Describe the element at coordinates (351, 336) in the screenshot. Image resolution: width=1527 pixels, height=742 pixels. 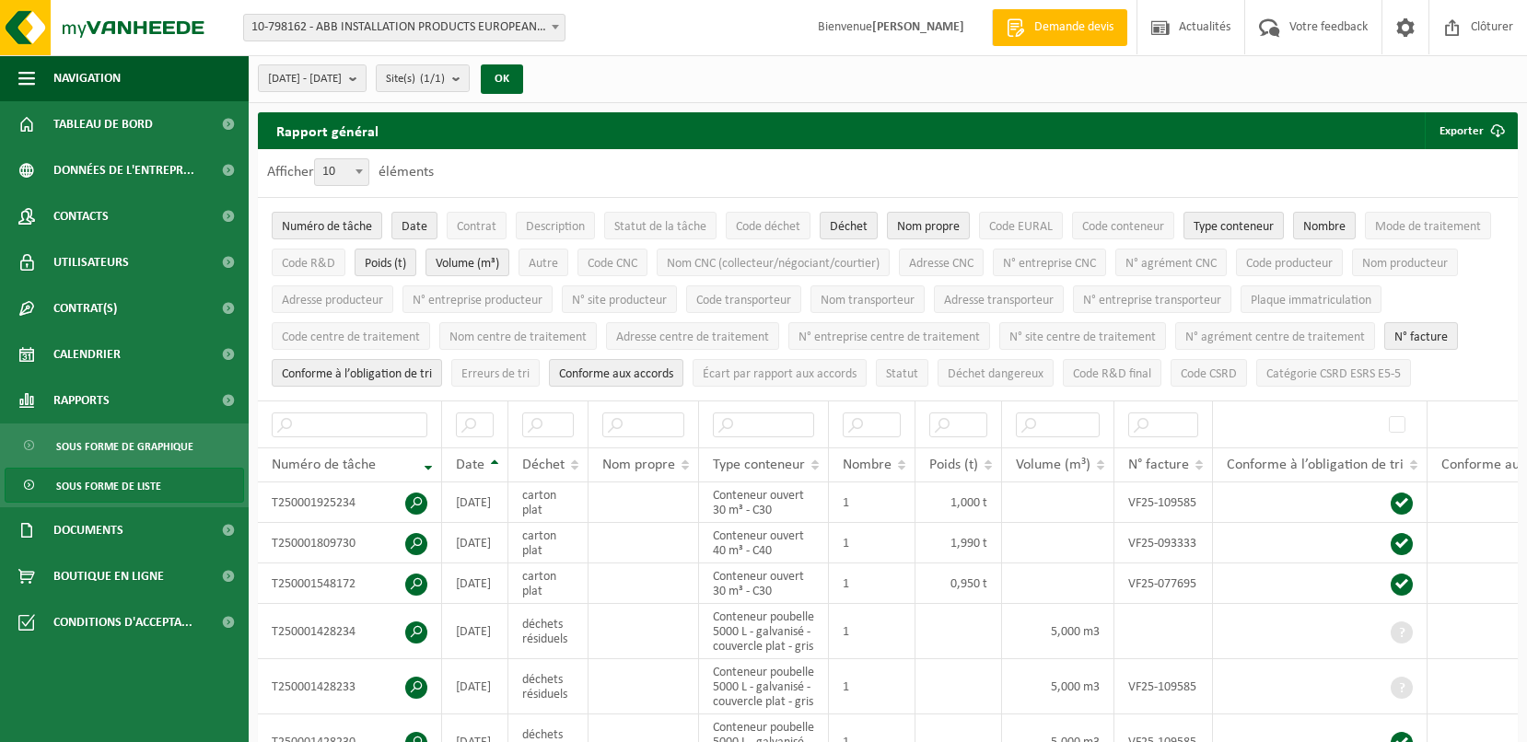
I see `button: Code centre de traitementCode centre de traitement: Activate to sort` at that location.